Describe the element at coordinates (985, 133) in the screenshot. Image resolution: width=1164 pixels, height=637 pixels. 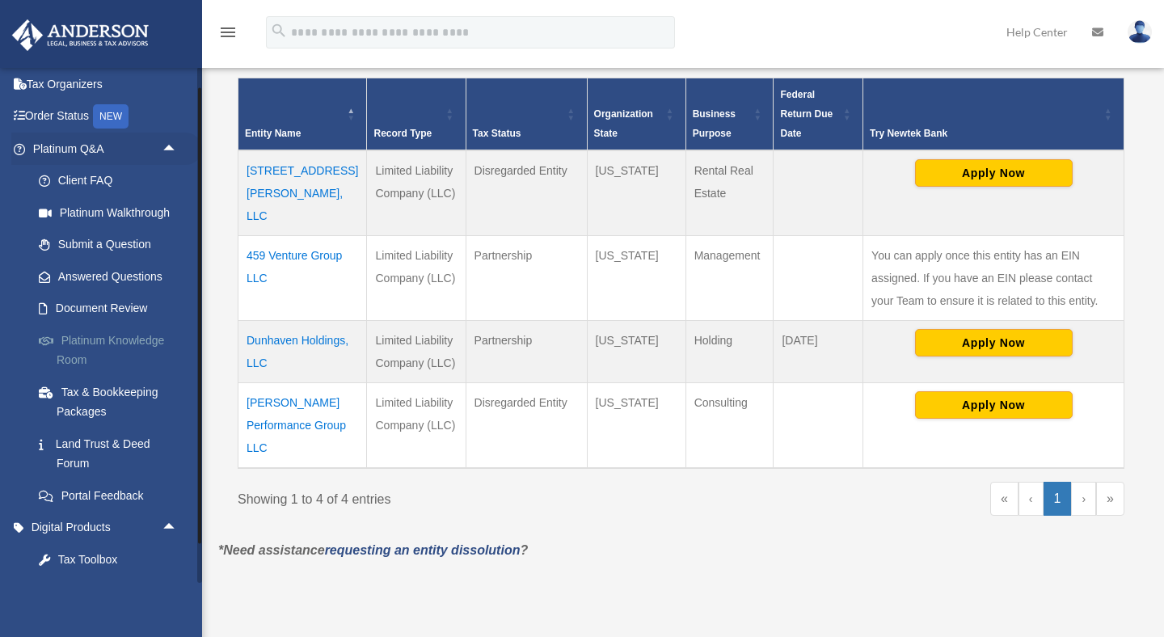
I see `span: Try Newtek Bank` at that location.